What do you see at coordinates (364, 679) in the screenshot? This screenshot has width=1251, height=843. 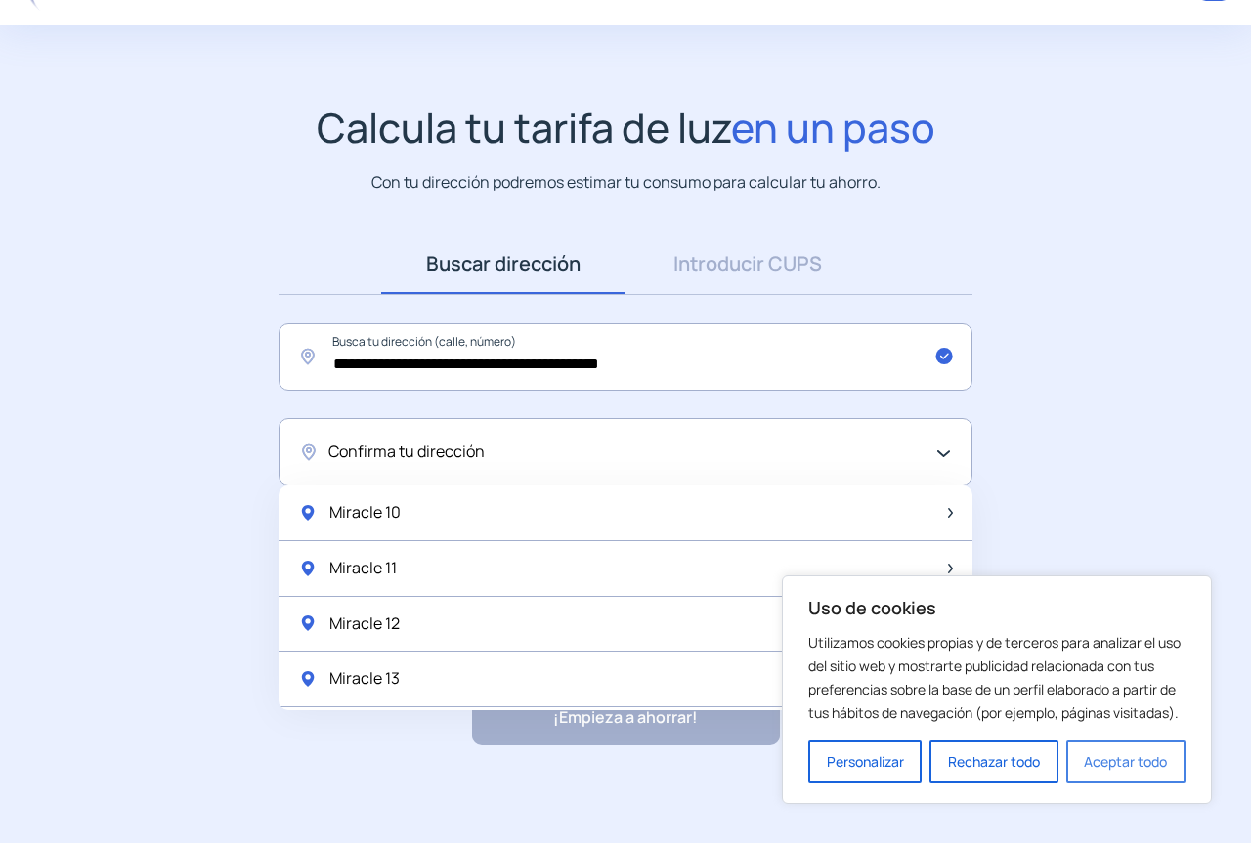 I see `span: Miracle 13` at bounding box center [364, 679].